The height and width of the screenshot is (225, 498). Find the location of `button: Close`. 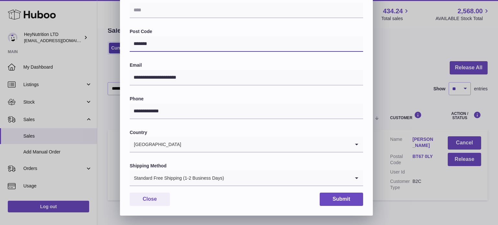

button: Close is located at coordinates (150, 200).